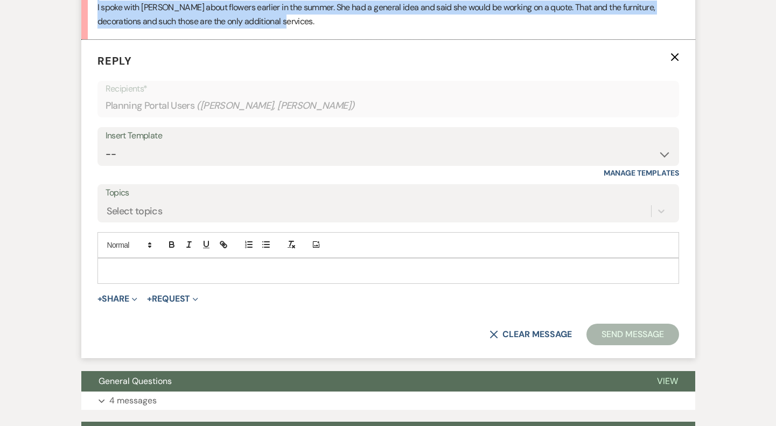 The image size is (776, 426). What do you see at coordinates (115, 61) in the screenshot?
I see `span: Reply` at bounding box center [115, 61].